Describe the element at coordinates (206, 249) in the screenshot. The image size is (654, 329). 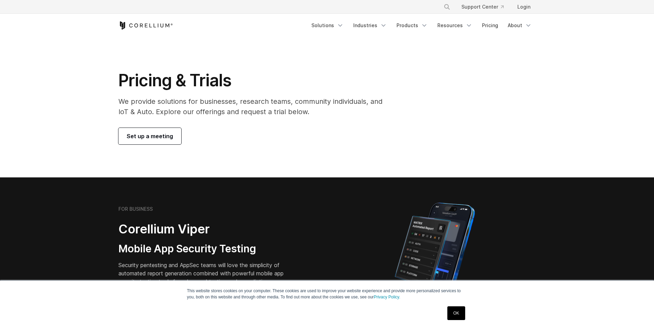
I see `h3: Mobile App Security Testing` at that location.